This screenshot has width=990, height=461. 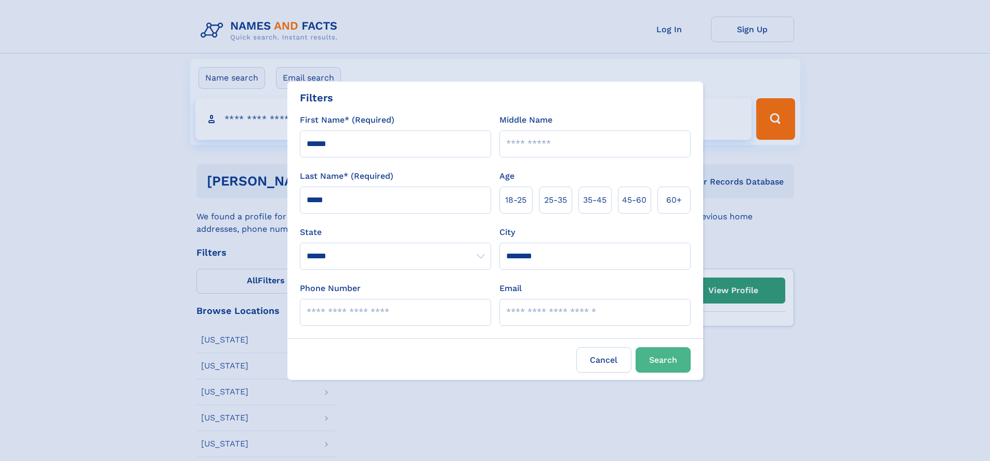 What do you see at coordinates (395, 232) in the screenshot?
I see `label: State` at bounding box center [395, 232].